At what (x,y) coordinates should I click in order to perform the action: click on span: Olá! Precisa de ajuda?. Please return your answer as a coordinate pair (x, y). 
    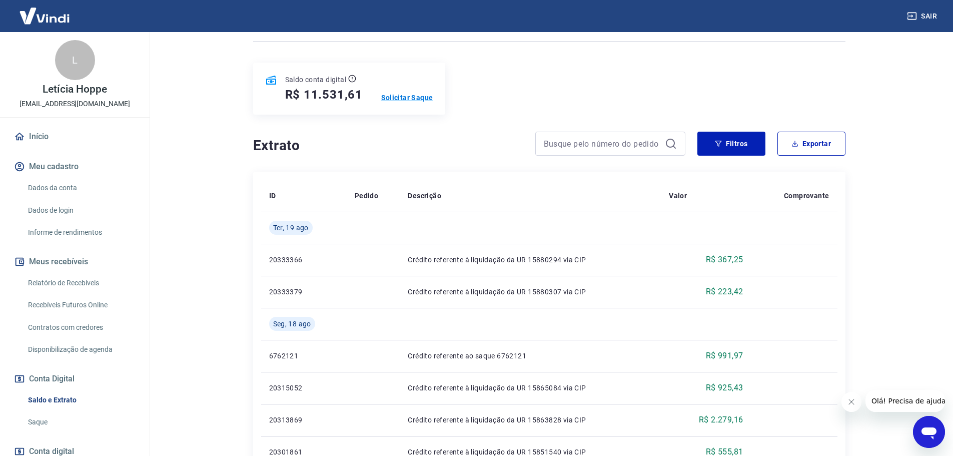
    Looking at the image, I should click on (45, 11).